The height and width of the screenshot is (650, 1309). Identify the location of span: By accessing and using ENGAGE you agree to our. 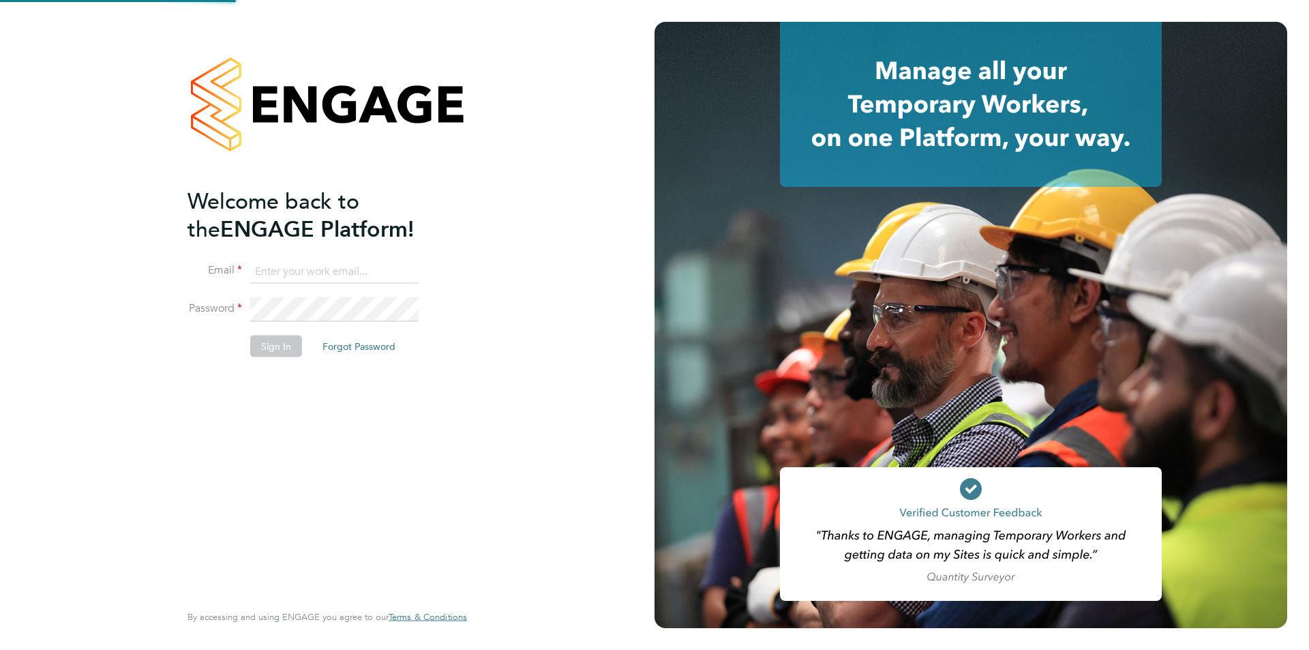
(327, 617).